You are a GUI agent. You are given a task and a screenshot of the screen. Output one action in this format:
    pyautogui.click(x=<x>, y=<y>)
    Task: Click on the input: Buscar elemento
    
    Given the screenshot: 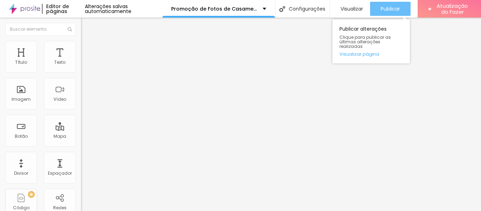 What is the action you would take?
    pyautogui.click(x=40, y=29)
    